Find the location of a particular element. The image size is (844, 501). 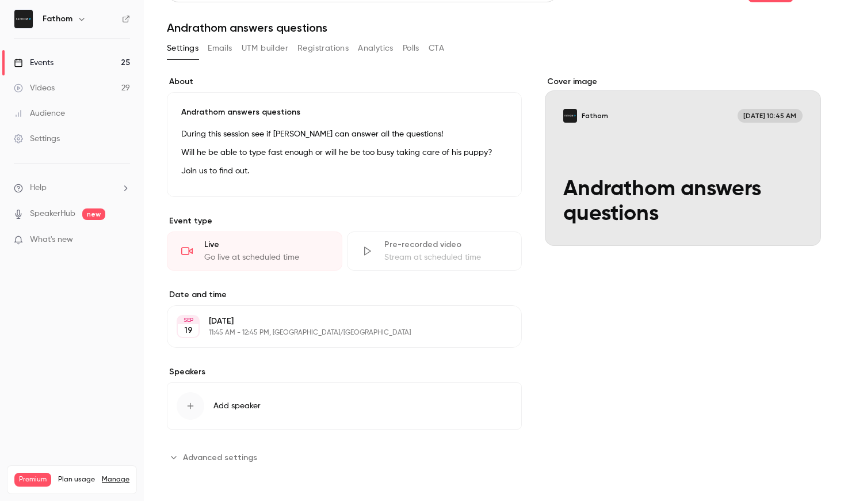

button: Settings is located at coordinates (182, 48).